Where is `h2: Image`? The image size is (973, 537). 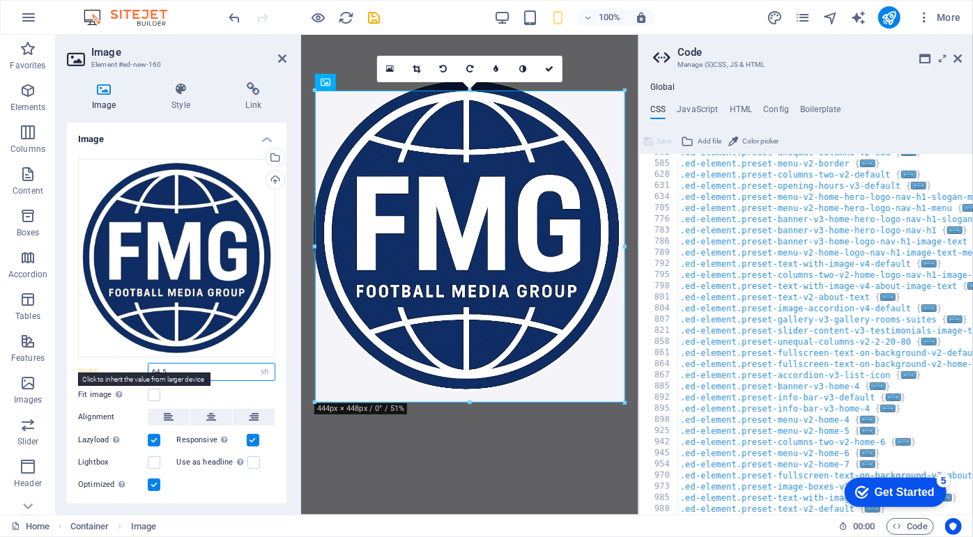
h2: Image is located at coordinates (189, 52).